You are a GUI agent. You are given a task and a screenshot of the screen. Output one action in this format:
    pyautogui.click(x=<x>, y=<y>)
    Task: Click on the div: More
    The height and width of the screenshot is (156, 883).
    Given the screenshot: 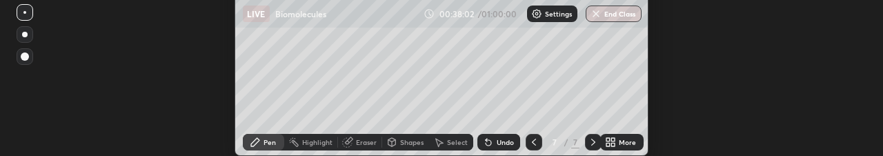 What is the action you would take?
    pyautogui.click(x=627, y=142)
    